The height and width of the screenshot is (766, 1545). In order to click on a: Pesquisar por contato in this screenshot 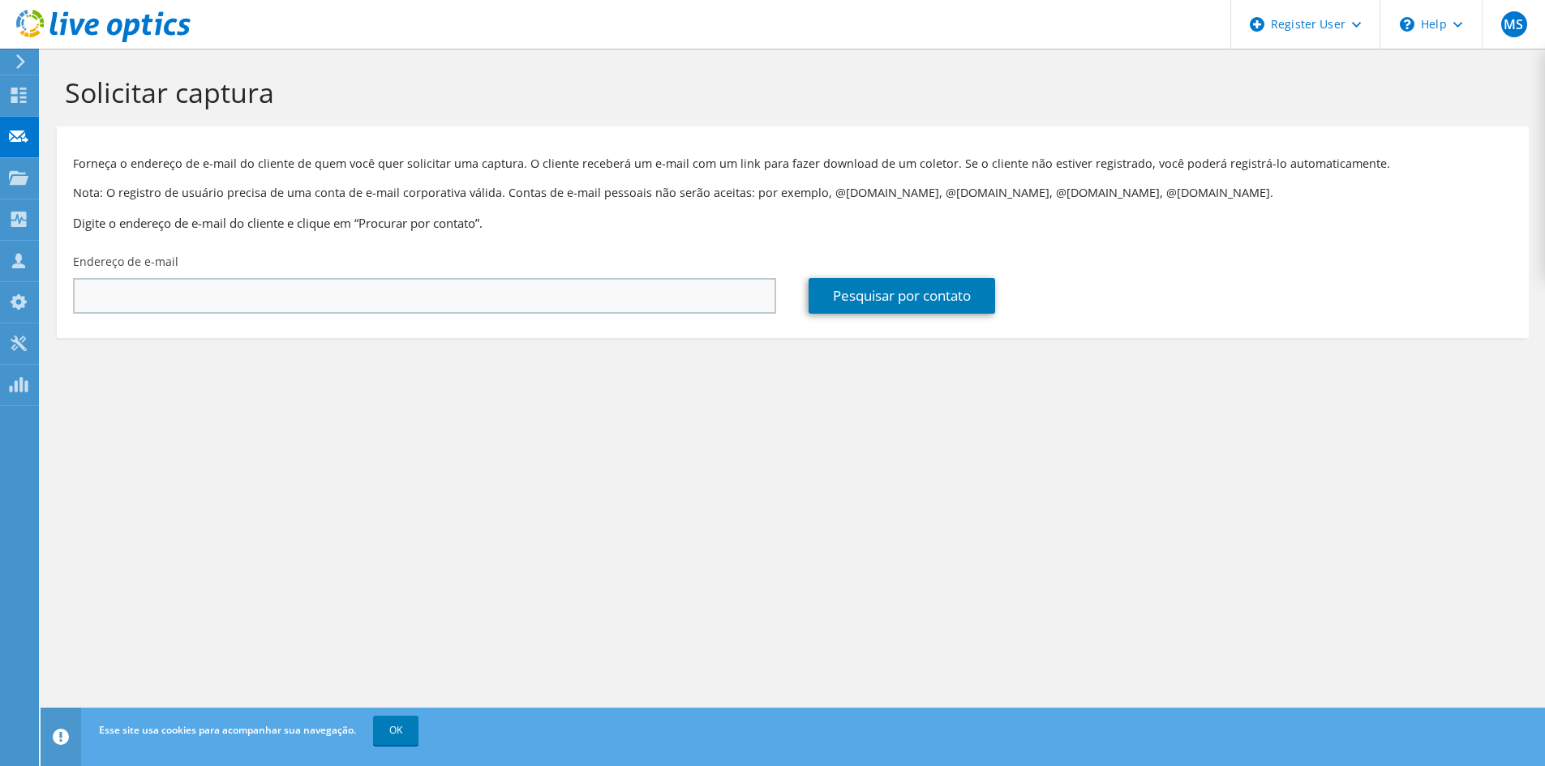, I will do `click(902, 296)`.